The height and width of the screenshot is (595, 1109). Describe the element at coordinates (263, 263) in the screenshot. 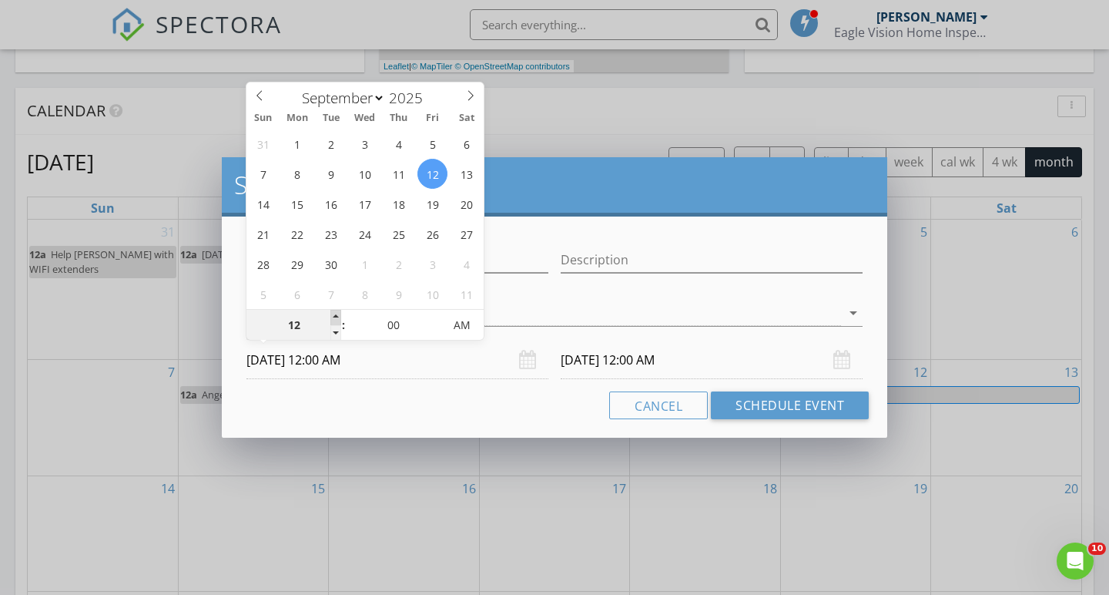

I see `span: September 28, 2025` at that location.